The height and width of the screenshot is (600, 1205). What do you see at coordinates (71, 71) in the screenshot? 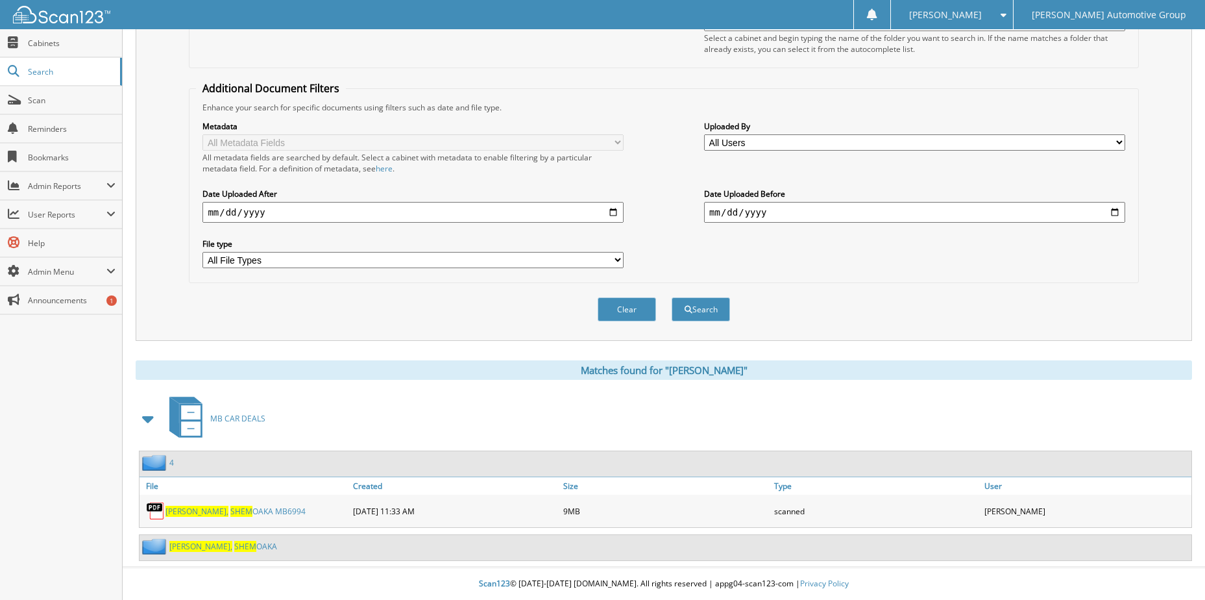
I see `span: Search` at bounding box center [71, 71].